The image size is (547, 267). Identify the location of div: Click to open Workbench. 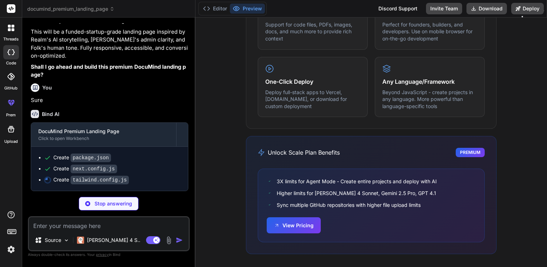
(104, 139).